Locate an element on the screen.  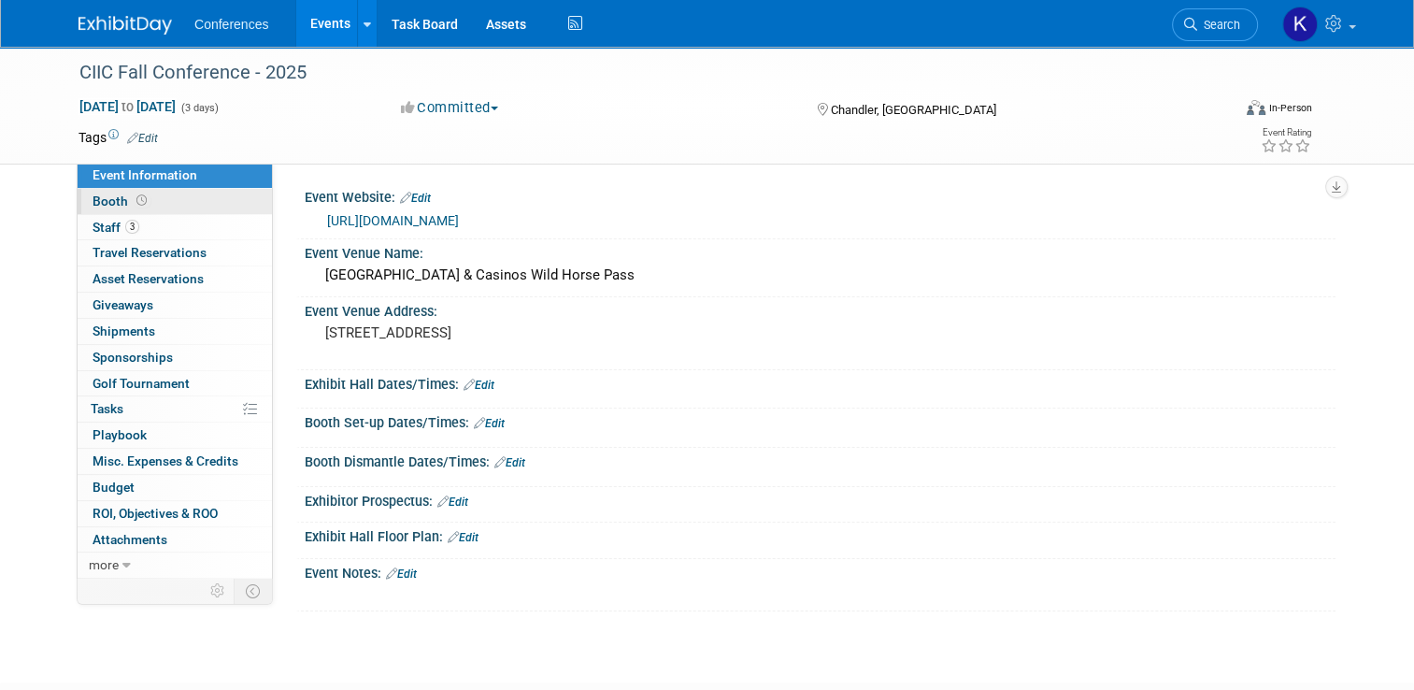
span: Attachments is located at coordinates (130, 539).